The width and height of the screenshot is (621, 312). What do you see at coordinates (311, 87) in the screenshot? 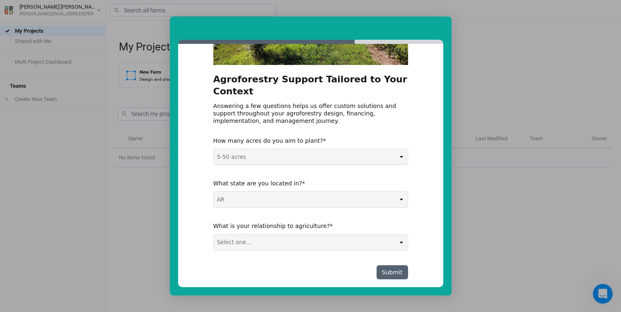
I see `h2: Agroforestry Support Tailored to Your Context` at bounding box center [311, 87].